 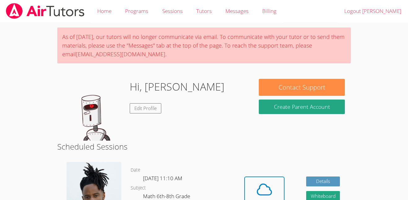 What do you see at coordinates (94, 110) in the screenshot?
I see `img: default.png` at bounding box center [94, 110].